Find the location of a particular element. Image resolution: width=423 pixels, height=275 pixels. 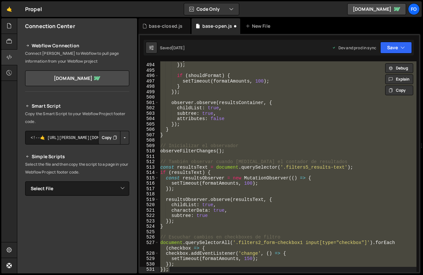

div: fo is located at coordinates (414, 9).